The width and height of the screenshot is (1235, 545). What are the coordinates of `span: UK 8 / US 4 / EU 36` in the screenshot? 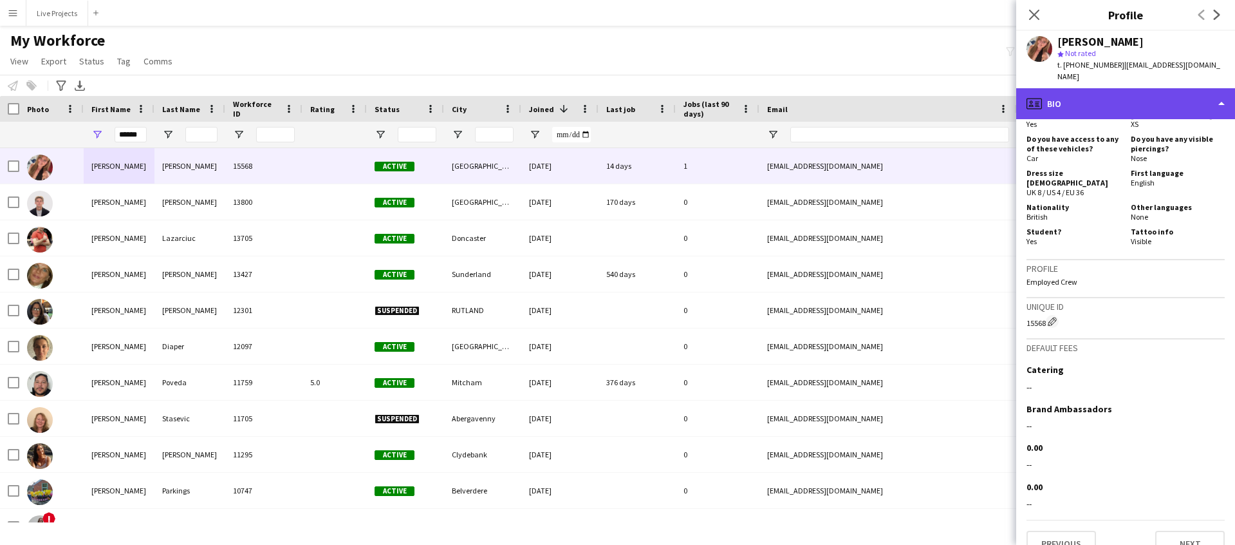 It's located at (1055, 192).